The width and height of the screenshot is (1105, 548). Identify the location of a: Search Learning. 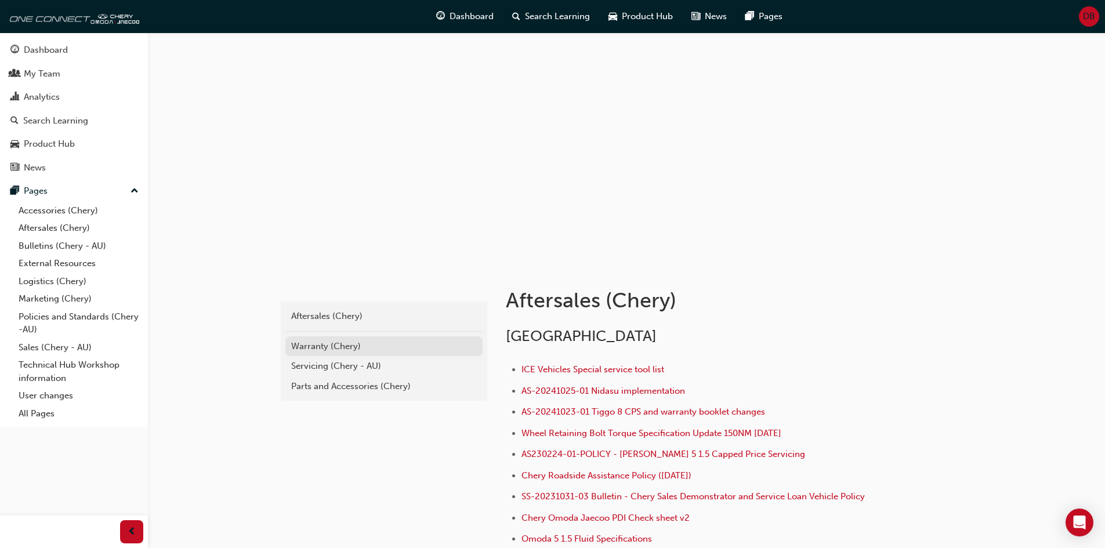
(74, 121).